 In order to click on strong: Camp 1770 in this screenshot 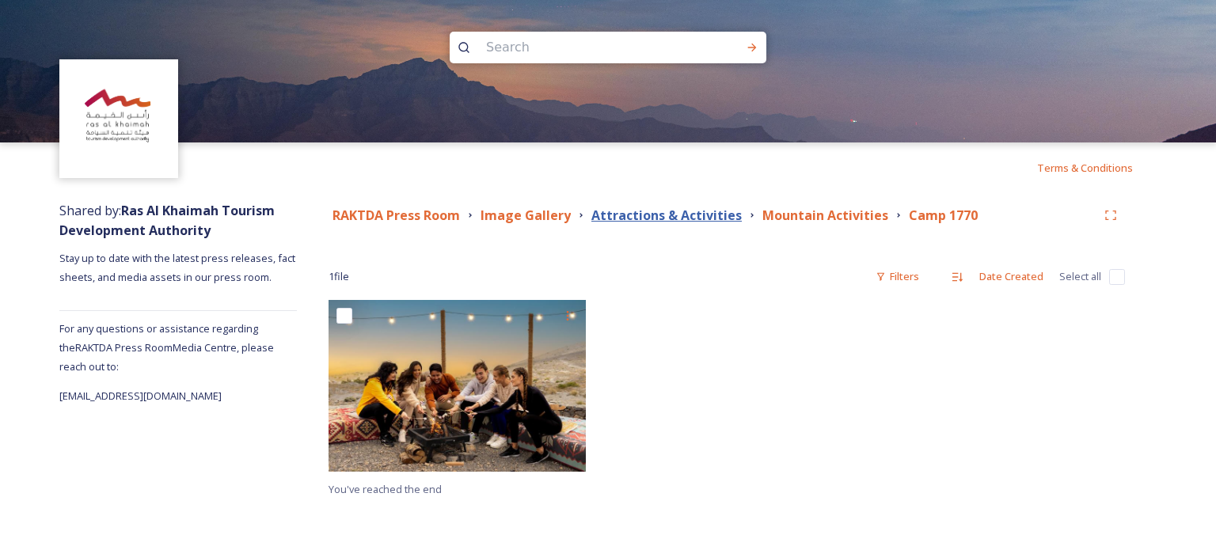, I will do `click(943, 215)`.